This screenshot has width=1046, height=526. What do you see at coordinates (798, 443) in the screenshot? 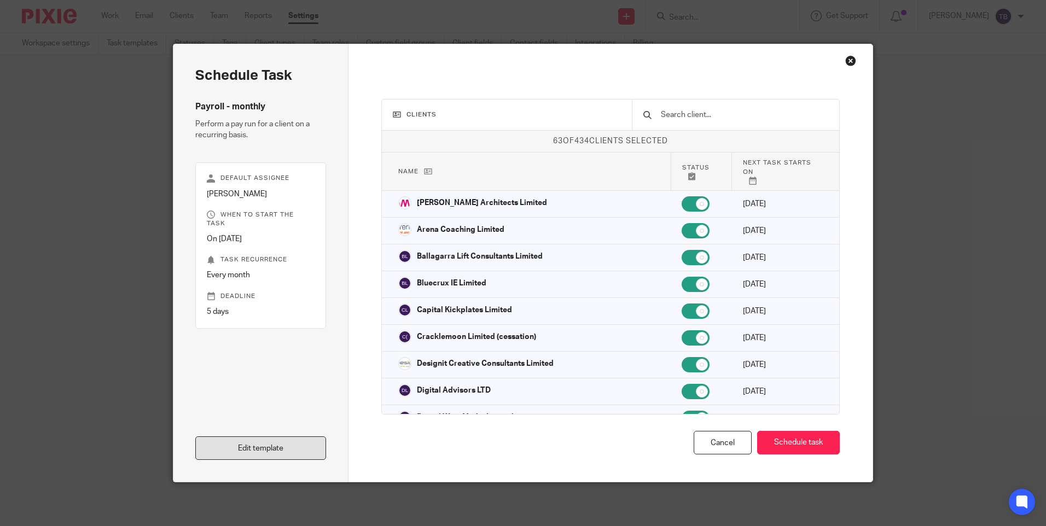
I see `button: Schedule task` at bounding box center [798, 443].